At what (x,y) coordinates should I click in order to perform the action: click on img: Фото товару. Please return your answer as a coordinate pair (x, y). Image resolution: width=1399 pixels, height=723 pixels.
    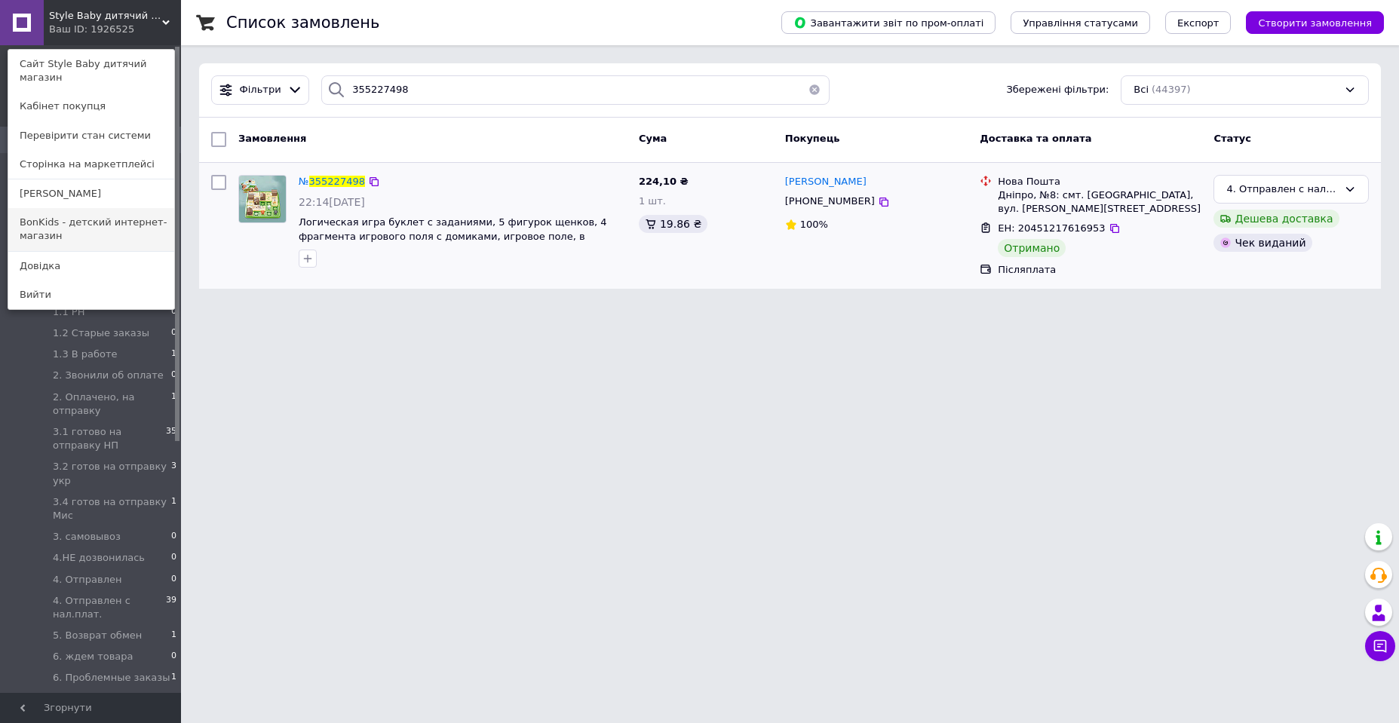
    Looking at the image, I should click on (263, 199).